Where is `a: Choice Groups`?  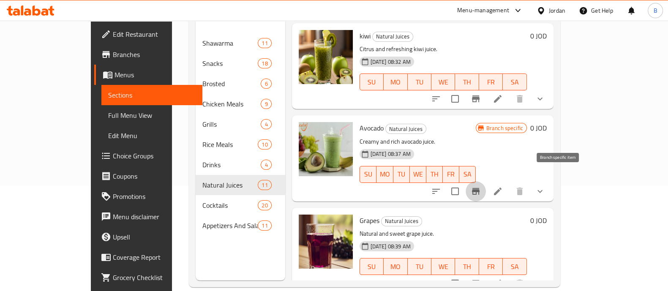
a: Choice Groups is located at coordinates (148, 156).